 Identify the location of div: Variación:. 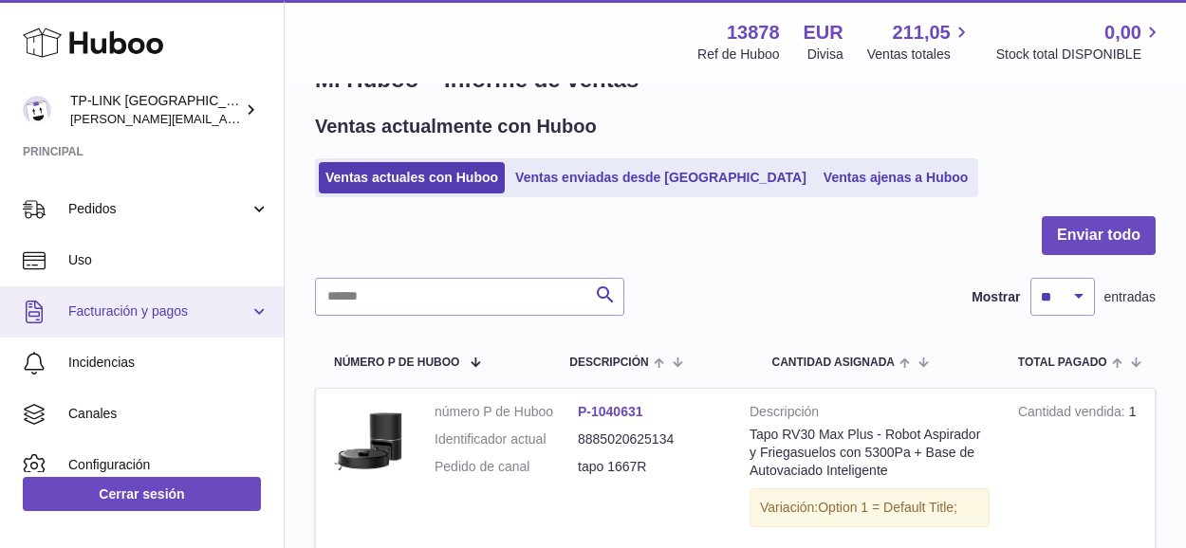
(869, 508).